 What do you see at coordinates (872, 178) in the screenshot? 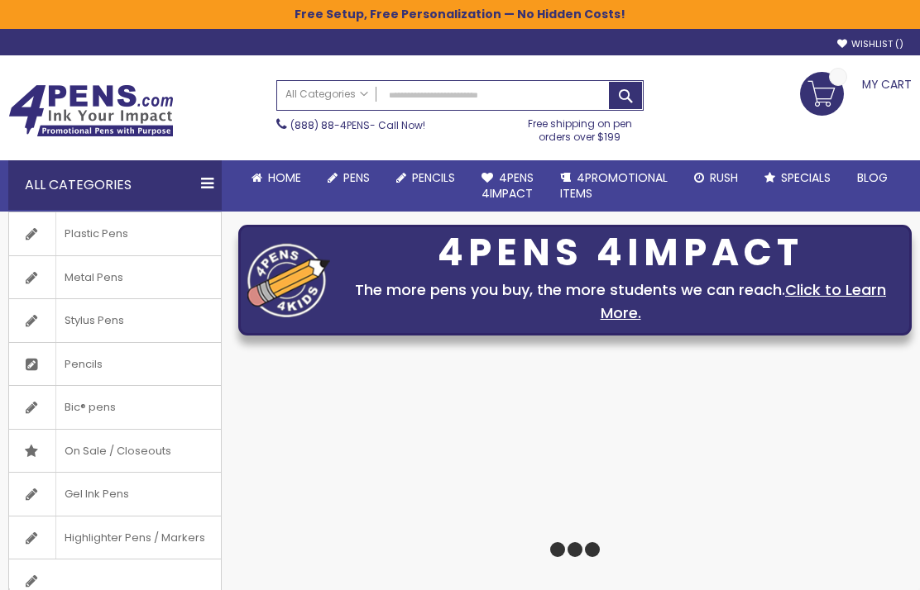
I see `span: Blog` at bounding box center [872, 178].